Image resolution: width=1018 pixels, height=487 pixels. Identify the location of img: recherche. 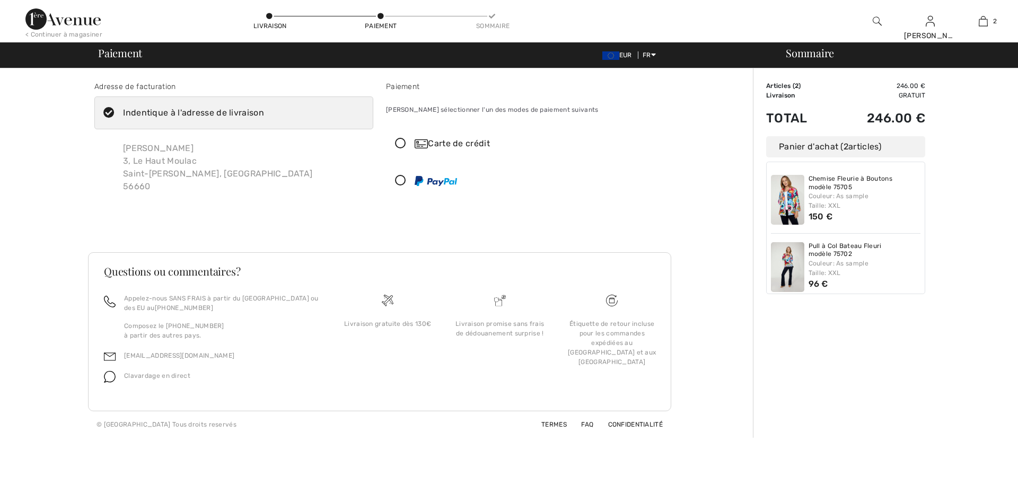
(877, 21).